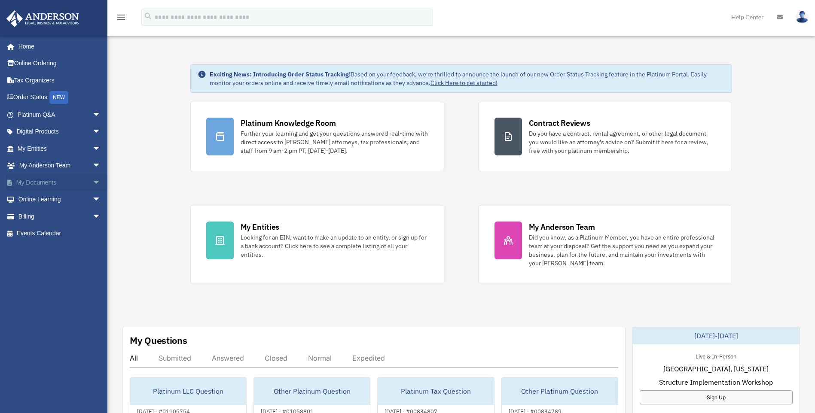 This screenshot has width=815, height=413. Describe the element at coordinates (121, 18) in the screenshot. I see `a: menu` at that location.